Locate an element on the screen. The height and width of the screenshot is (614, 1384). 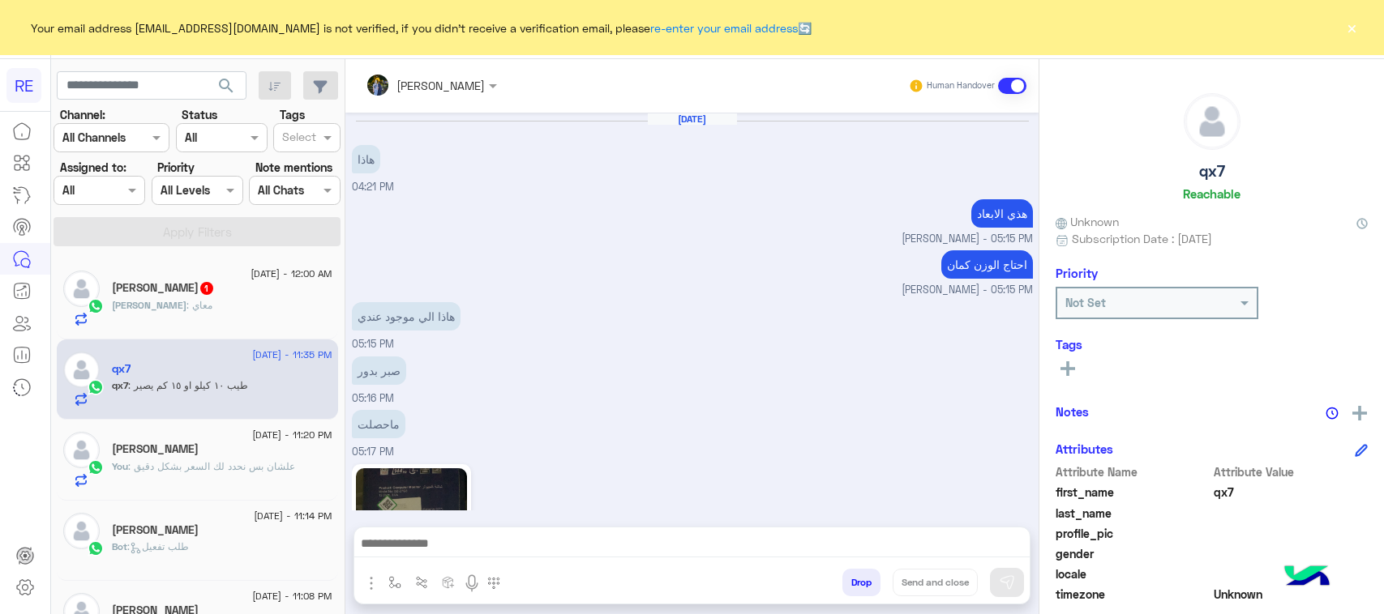
div: RE is located at coordinates (24, 85).